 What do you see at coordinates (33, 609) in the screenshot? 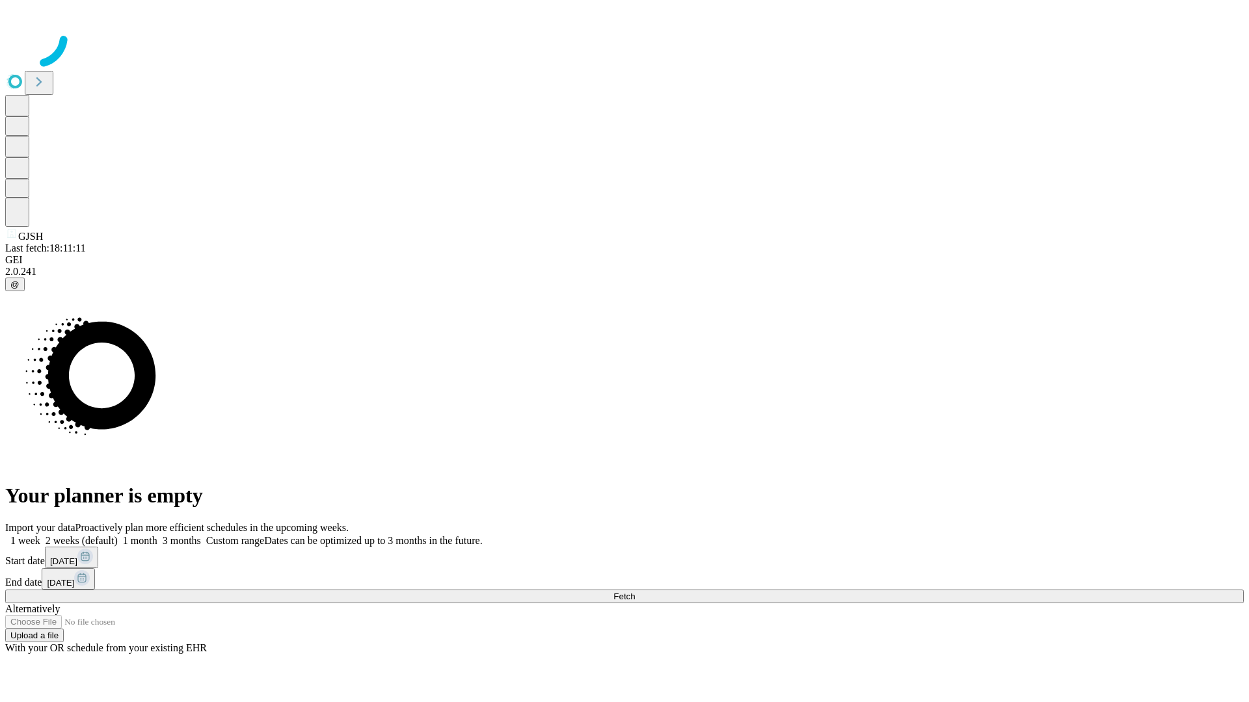
I see `span: Alternatively` at bounding box center [33, 609].